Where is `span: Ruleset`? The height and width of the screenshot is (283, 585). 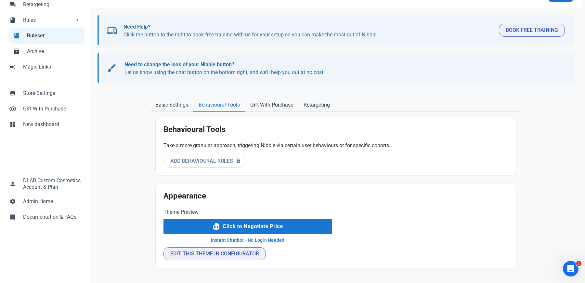 span: Ruleset is located at coordinates (54, 36).